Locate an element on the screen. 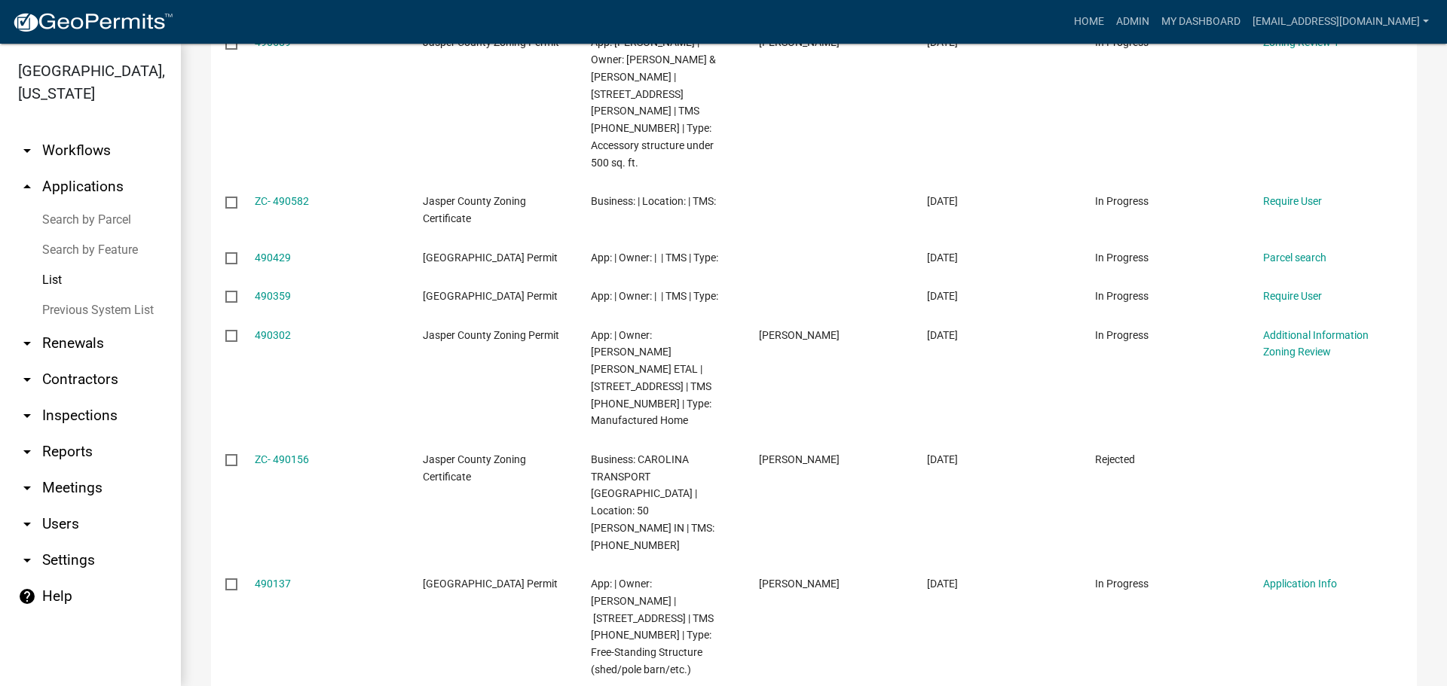 This screenshot has width=1447, height=686. span: Richard Brown is located at coordinates (799, 584).